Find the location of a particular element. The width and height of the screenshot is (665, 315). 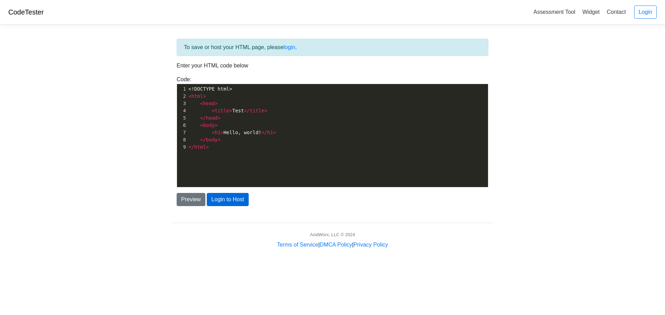

div: Code: is located at coordinates (332, 132).